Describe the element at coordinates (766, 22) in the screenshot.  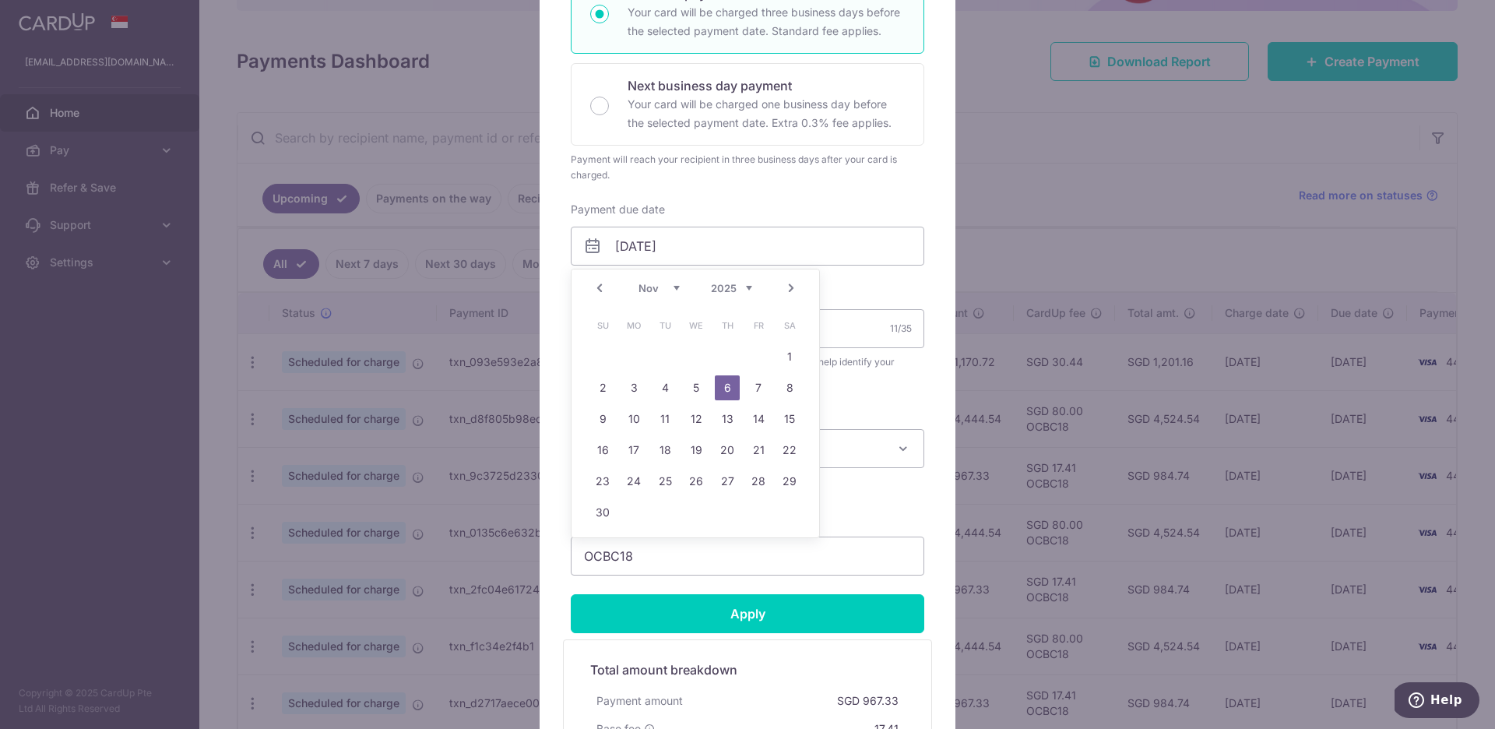
I see `p: Your card will be charged three business days before the selected payment date. Standard fee appl...` at that location.